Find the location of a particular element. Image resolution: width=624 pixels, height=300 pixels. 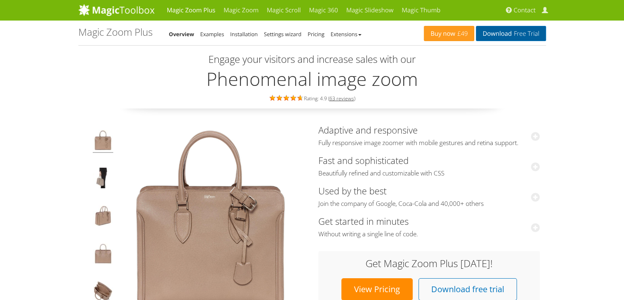

img: Product image zoom example is located at coordinates (103, 141).